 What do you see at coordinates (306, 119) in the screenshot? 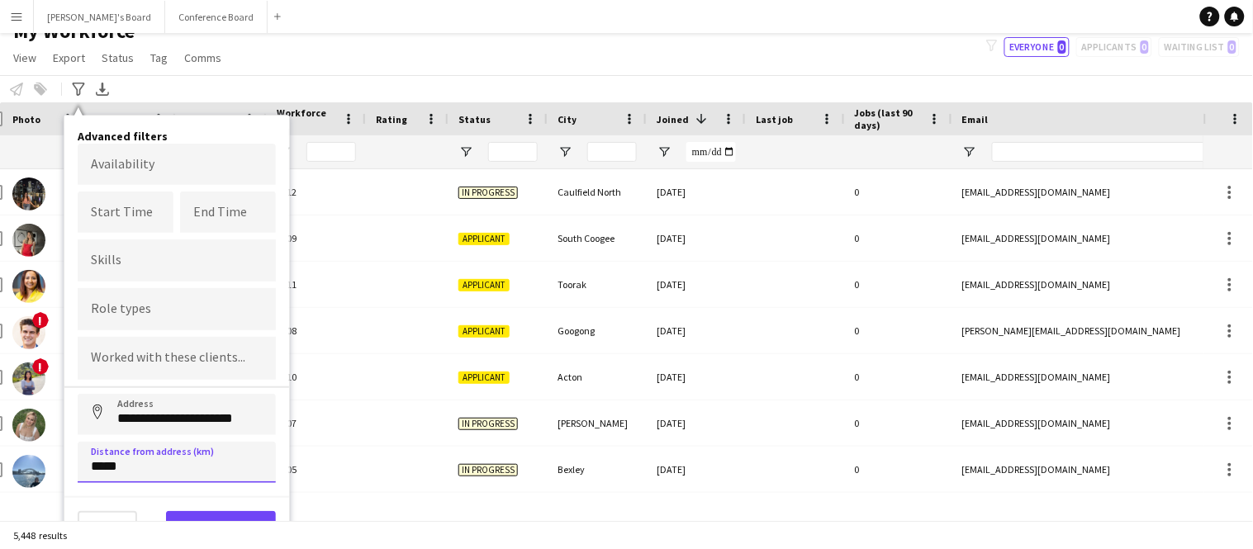
I see `span: Workforce ID` at bounding box center [306, 119].